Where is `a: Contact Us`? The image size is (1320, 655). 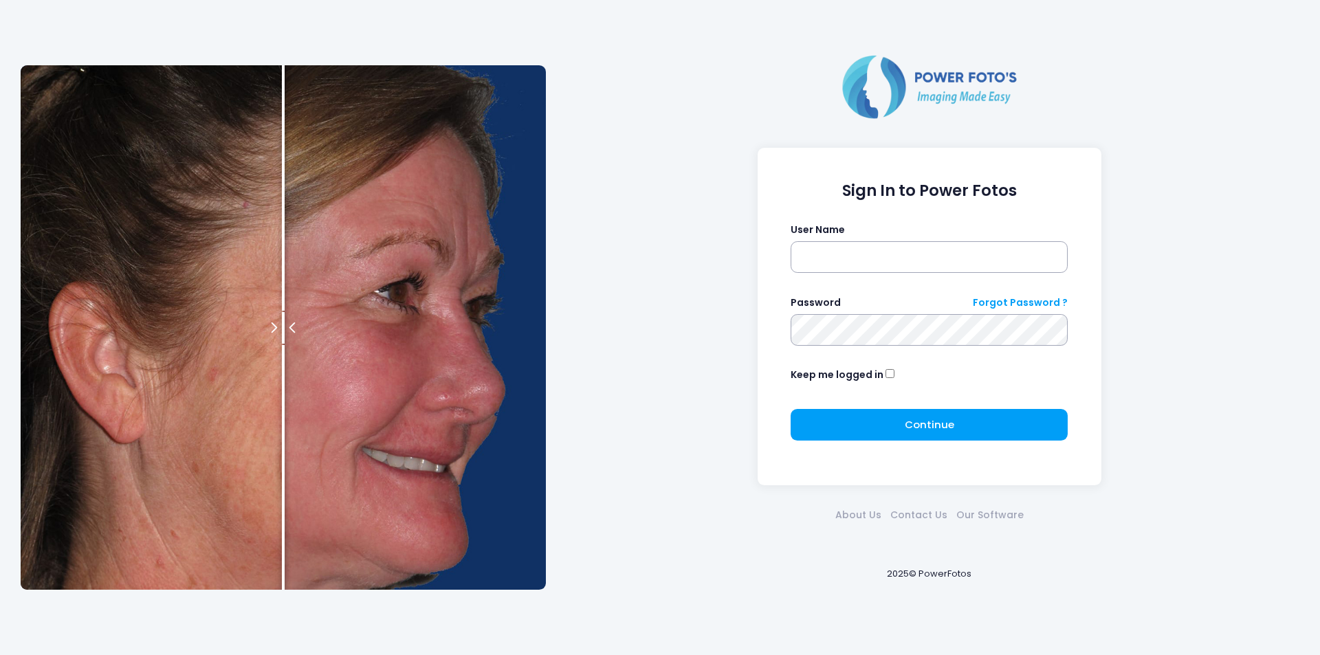
a: Contact Us is located at coordinates (919, 515).